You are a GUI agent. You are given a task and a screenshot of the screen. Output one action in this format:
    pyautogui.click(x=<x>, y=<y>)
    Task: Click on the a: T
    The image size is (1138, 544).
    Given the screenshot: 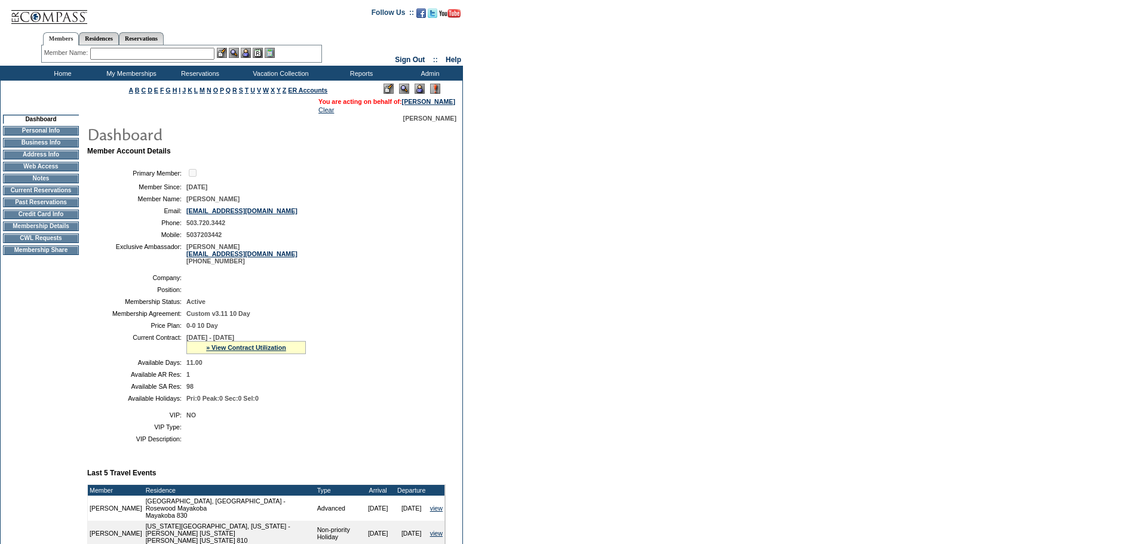 What is the action you would take?
    pyautogui.click(x=247, y=90)
    